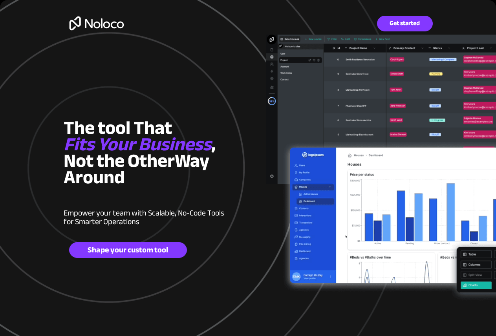  What do you see at coordinates (136, 169) in the screenshot?
I see `span: Way Around` at bounding box center [136, 169].